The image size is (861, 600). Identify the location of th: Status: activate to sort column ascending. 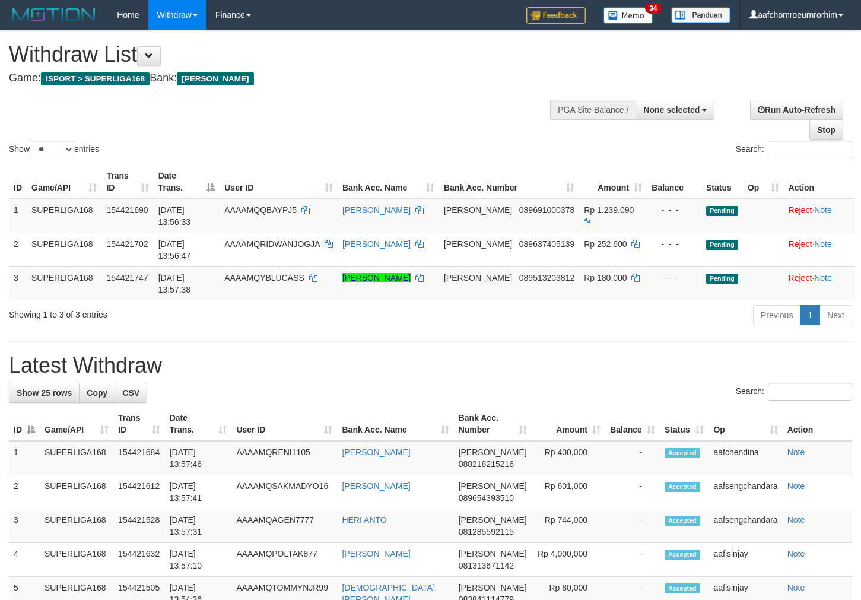
(684, 424).